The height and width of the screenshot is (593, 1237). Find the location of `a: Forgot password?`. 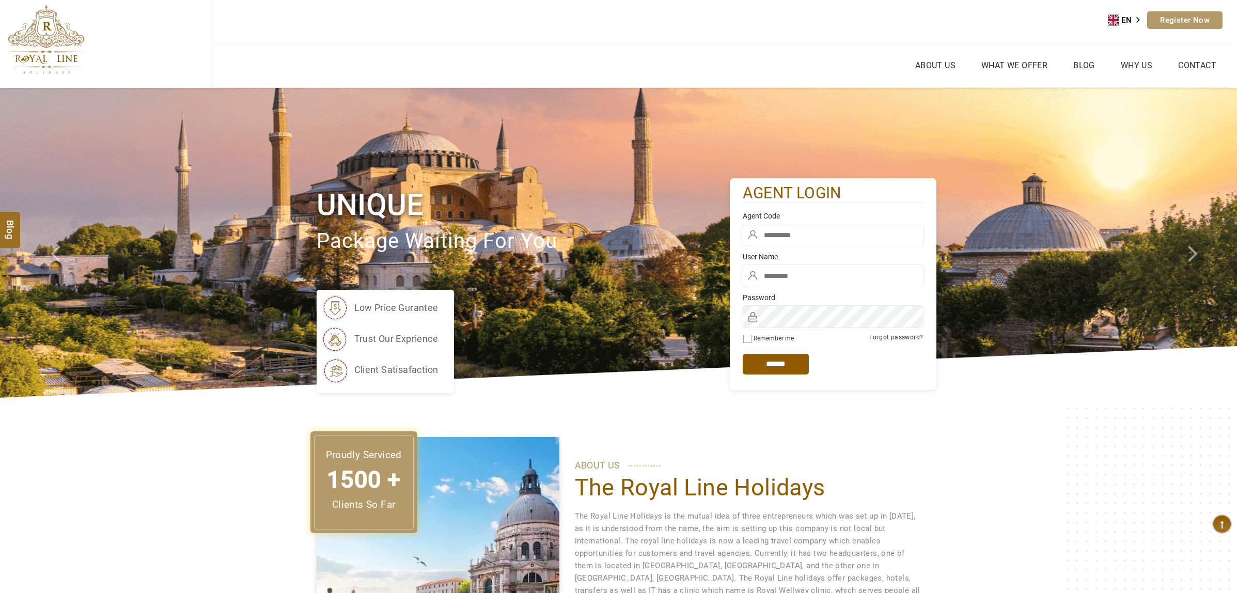

a: Forgot password? is located at coordinates (896, 337).